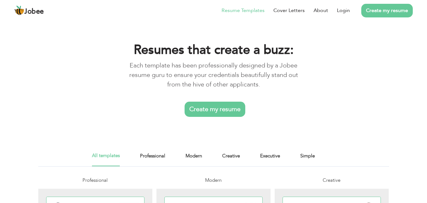 The height and width of the screenshot is (203, 427). What do you see at coordinates (106, 159) in the screenshot?
I see `a: All templates` at bounding box center [106, 159].